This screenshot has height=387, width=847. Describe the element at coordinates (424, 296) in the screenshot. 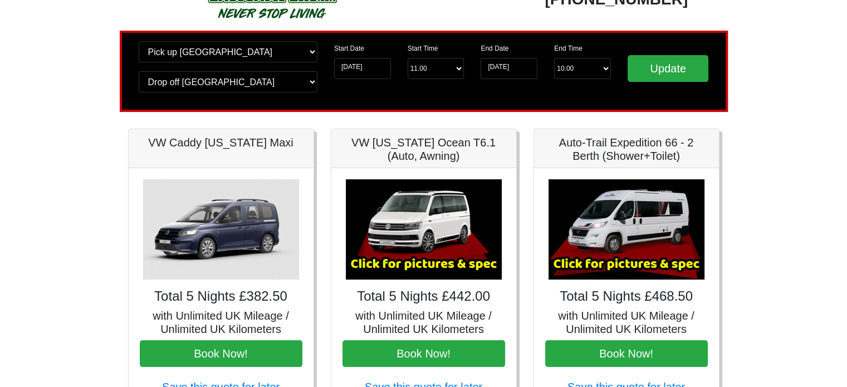

I see `h4: Total 5 Nights £442.00` at that location.